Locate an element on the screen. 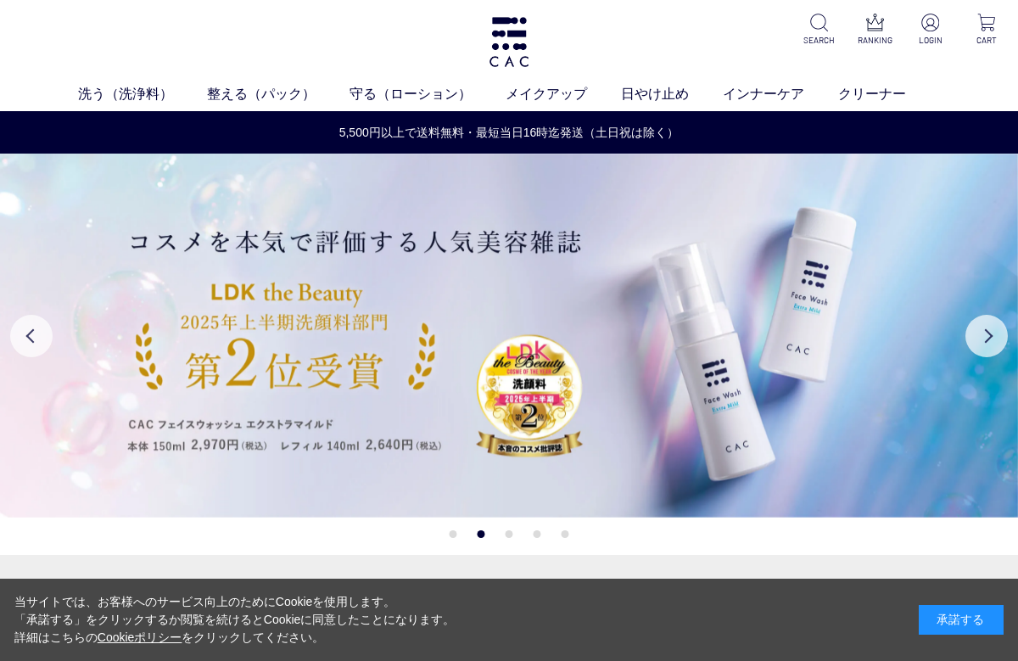  p: SEARCH is located at coordinates (818, 40).